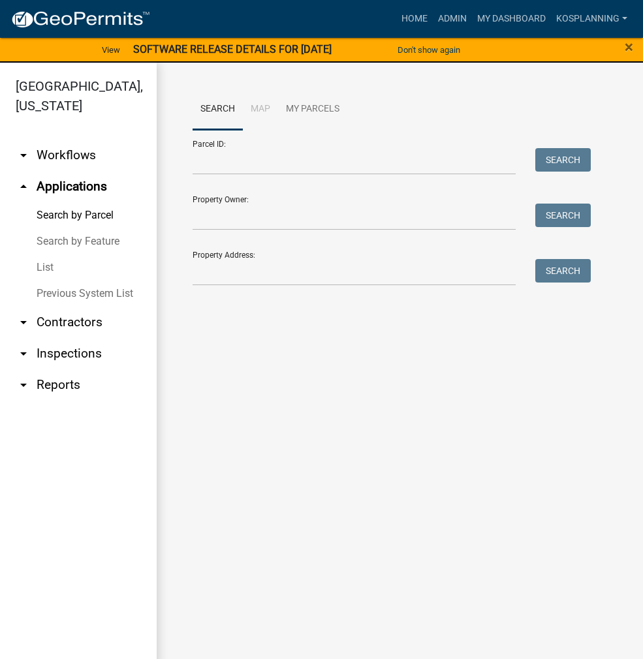 This screenshot has height=659, width=643. Describe the element at coordinates (111, 50) in the screenshot. I see `a: View` at that location.